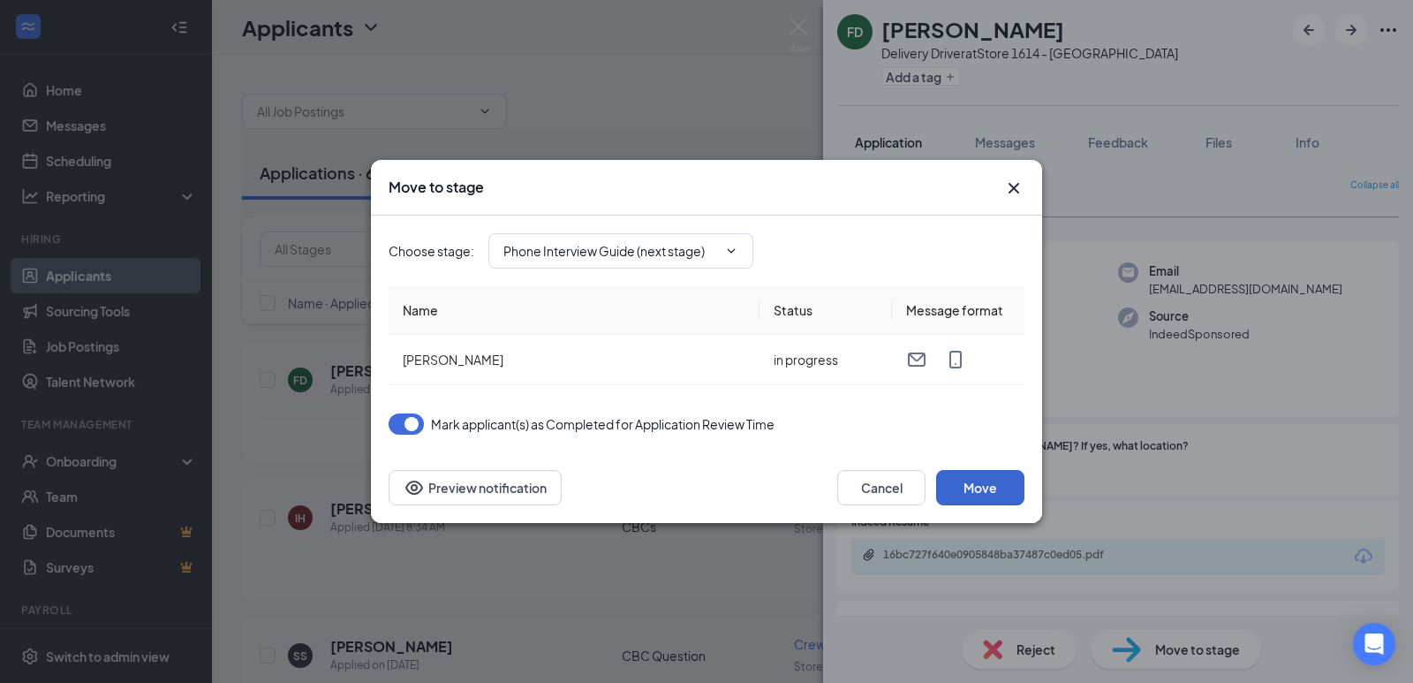  Describe the element at coordinates (980, 488) in the screenshot. I see `button: Move` at that location.